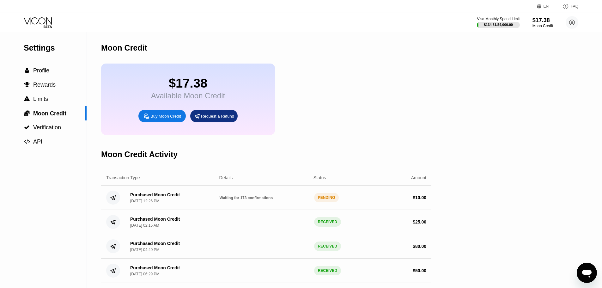 The height and width of the screenshot is (288, 602). Describe the element at coordinates (40, 99) in the screenshot. I see `span: Limits` at that location.